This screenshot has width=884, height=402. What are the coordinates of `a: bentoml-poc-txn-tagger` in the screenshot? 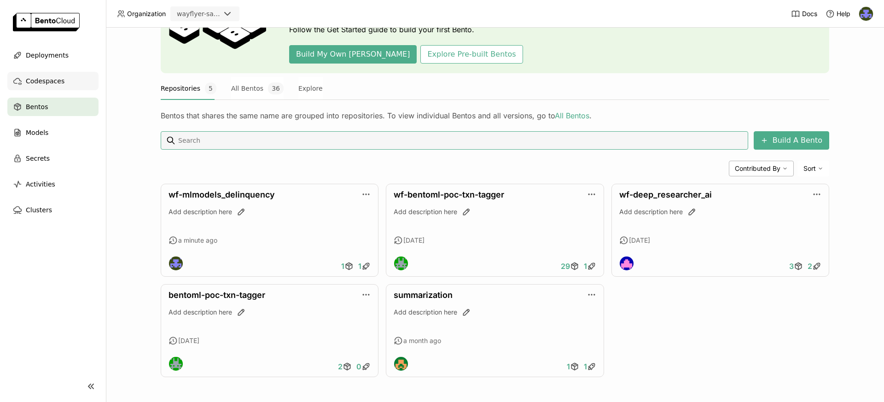 It's located at (217, 295).